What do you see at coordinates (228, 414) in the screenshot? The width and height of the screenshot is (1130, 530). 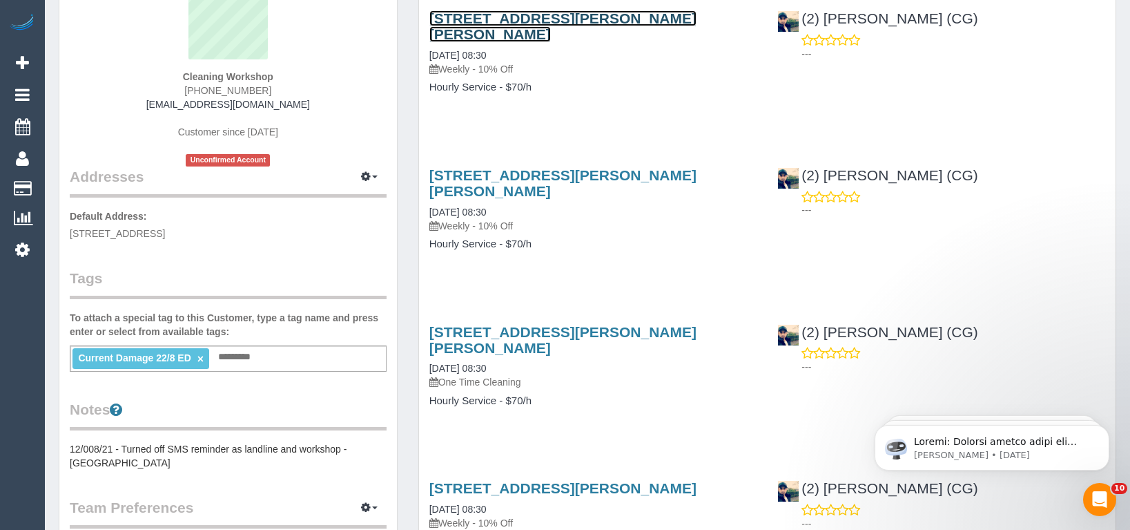 I see `legend: Notes` at bounding box center [228, 414].